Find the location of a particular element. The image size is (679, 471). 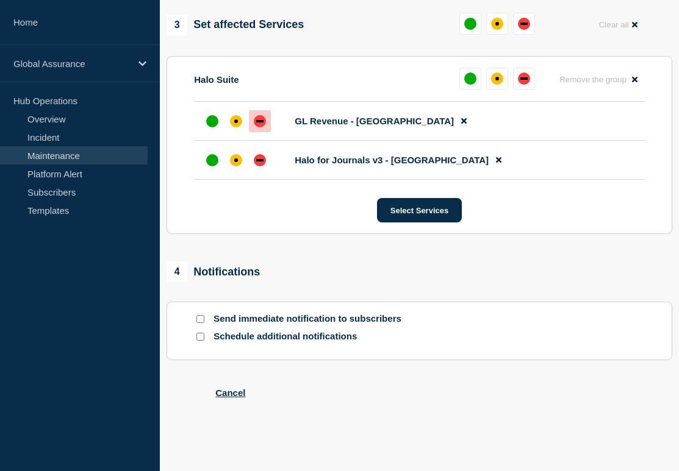

input: Send immediate notification to subscribers is located at coordinates (200, 319).